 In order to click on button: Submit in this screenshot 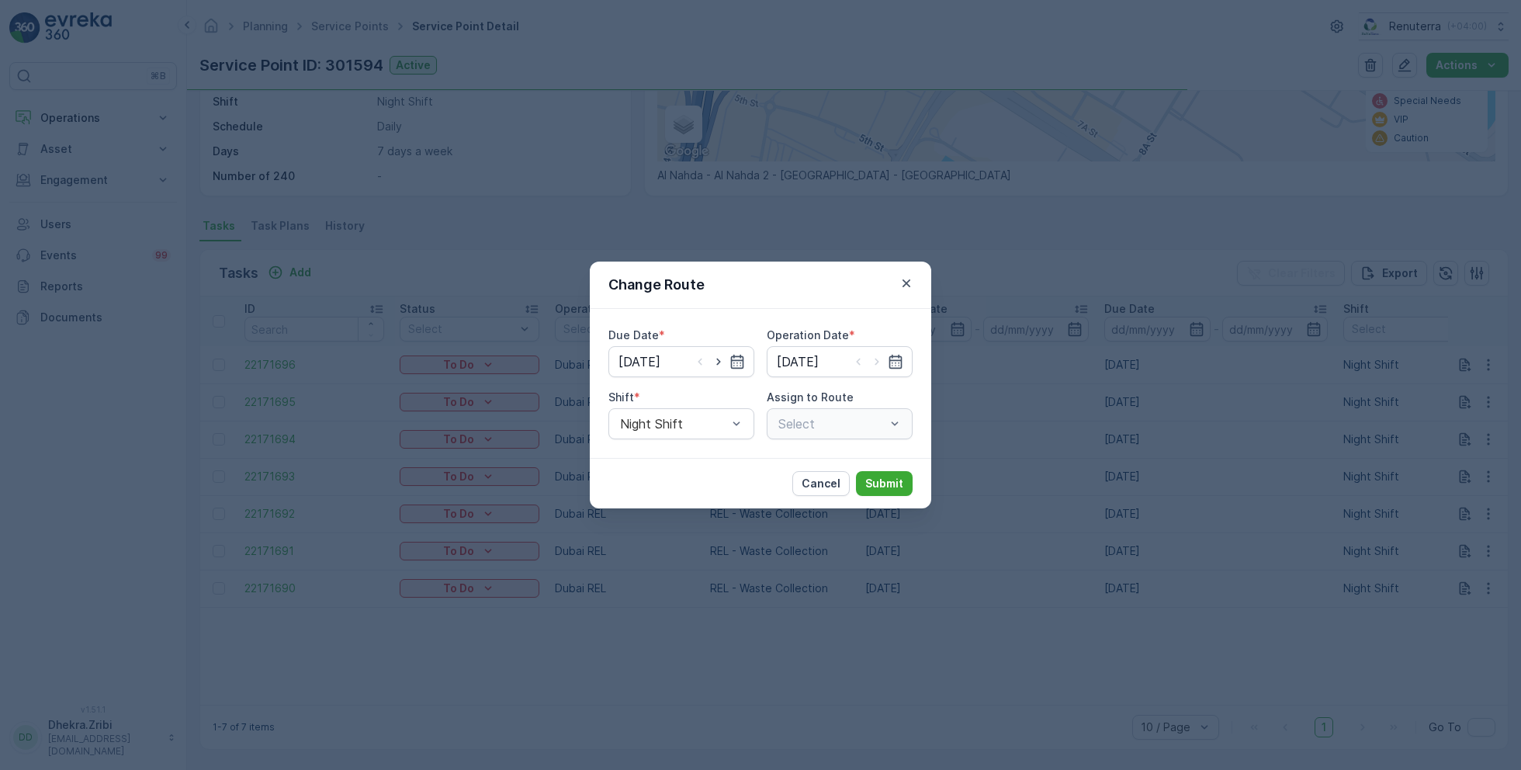, I will do `click(884, 483)`.